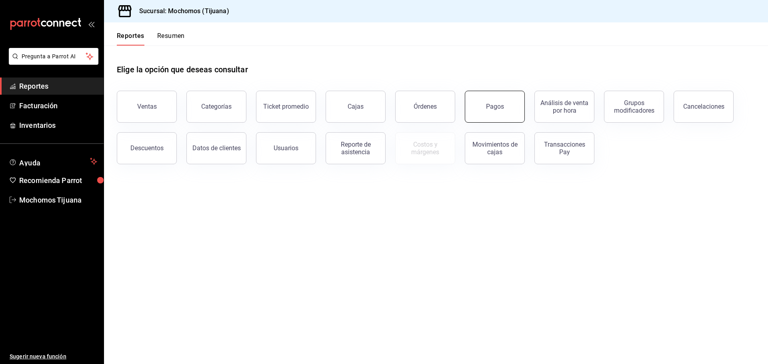 The height and width of the screenshot is (364, 768). What do you see at coordinates (355, 148) in the screenshot?
I see `div: Reporte de asistencia` at bounding box center [355, 148].